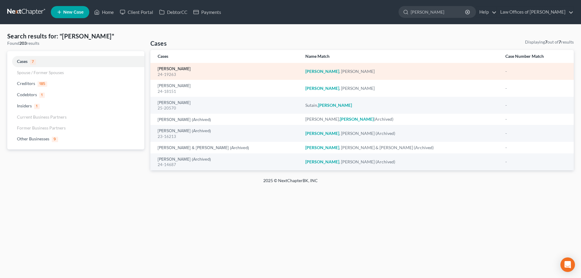 This screenshot has height=278, width=581. I want to click on a: Client Portal, so click(136, 12).